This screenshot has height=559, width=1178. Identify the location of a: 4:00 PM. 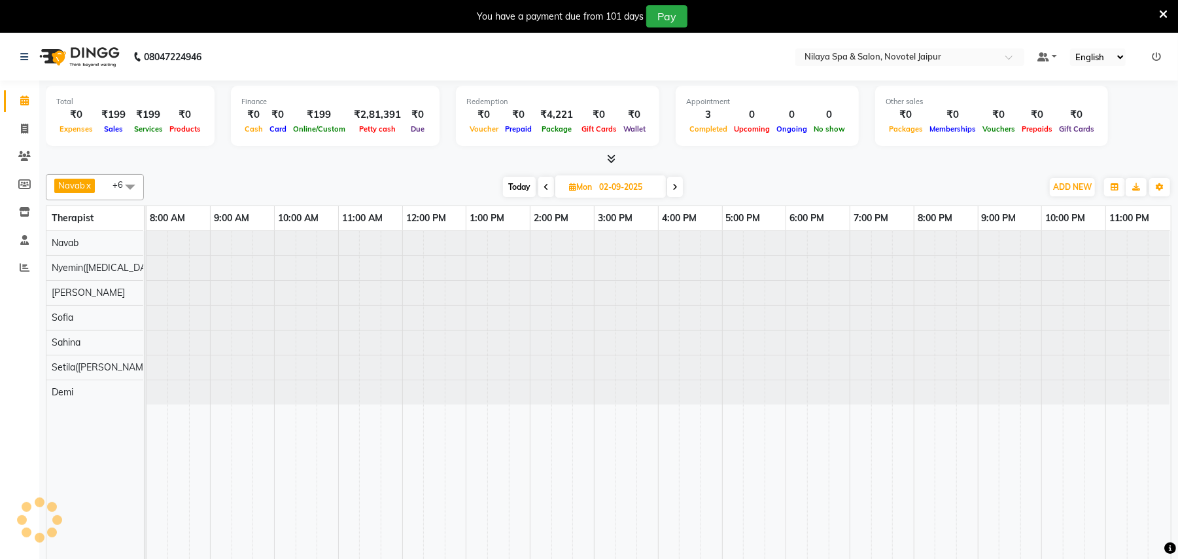
(679, 218).